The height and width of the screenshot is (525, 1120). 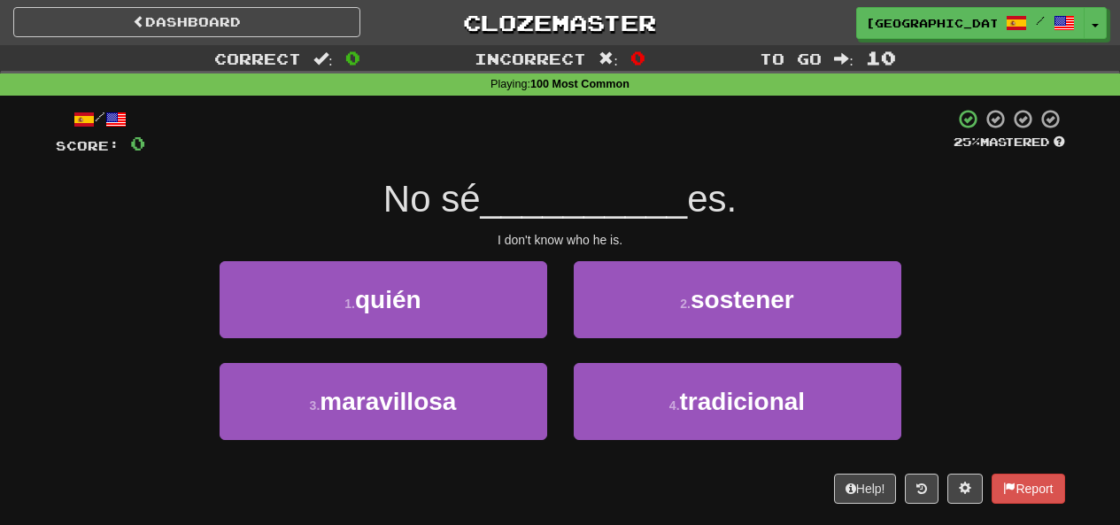 I want to click on span: Incorrect, so click(x=530, y=58).